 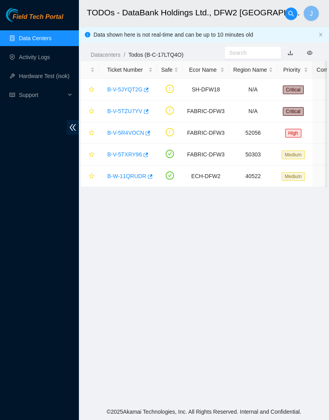 What do you see at coordinates (204, 412) in the screenshot?
I see `footer: © 2025 Akamai Technologies, Inc. All Rights Reserved. Internal and Confidential.` at bounding box center [204, 412].